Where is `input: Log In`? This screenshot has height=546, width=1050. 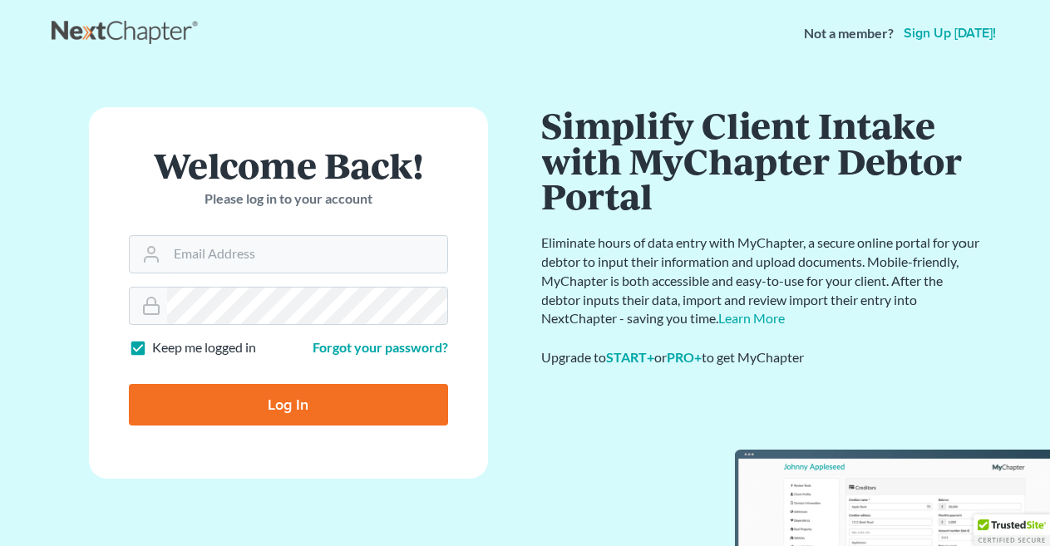
input: Log In is located at coordinates (289, 405).